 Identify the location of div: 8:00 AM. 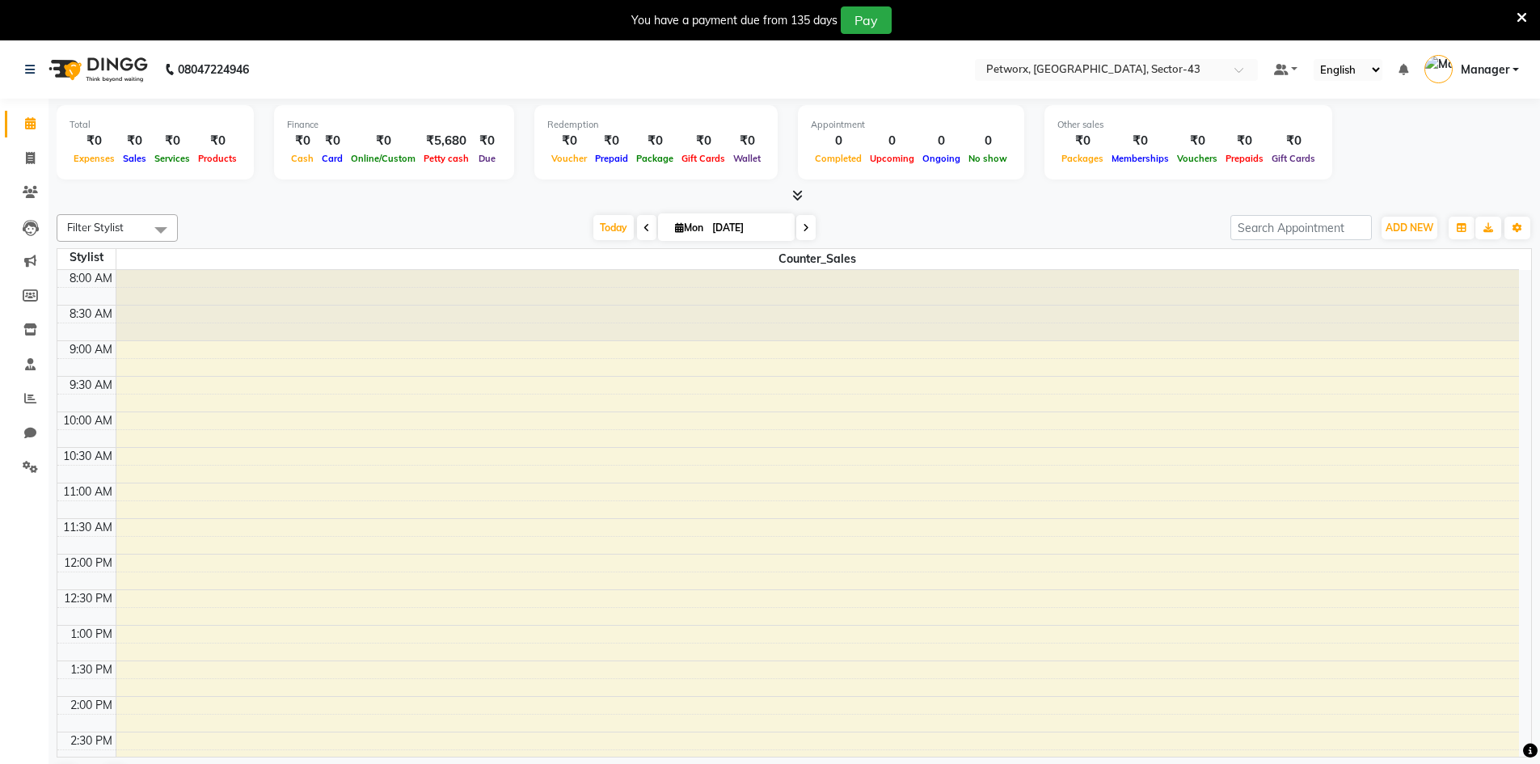
(91, 278).